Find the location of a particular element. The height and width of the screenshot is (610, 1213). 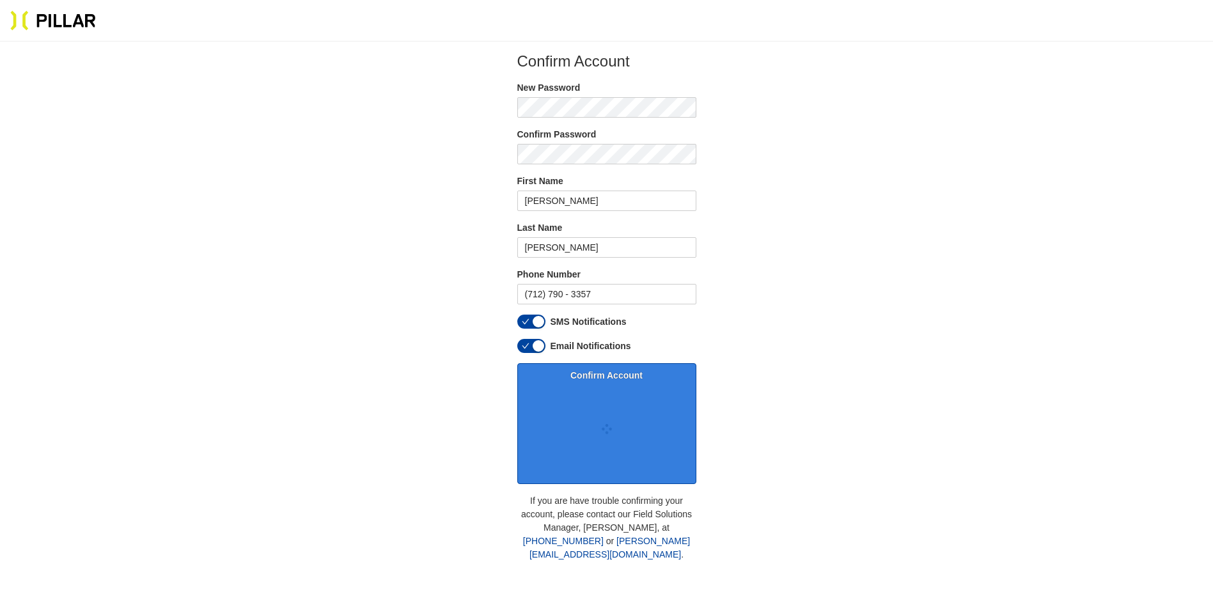

label: First Name is located at coordinates (607, 181).